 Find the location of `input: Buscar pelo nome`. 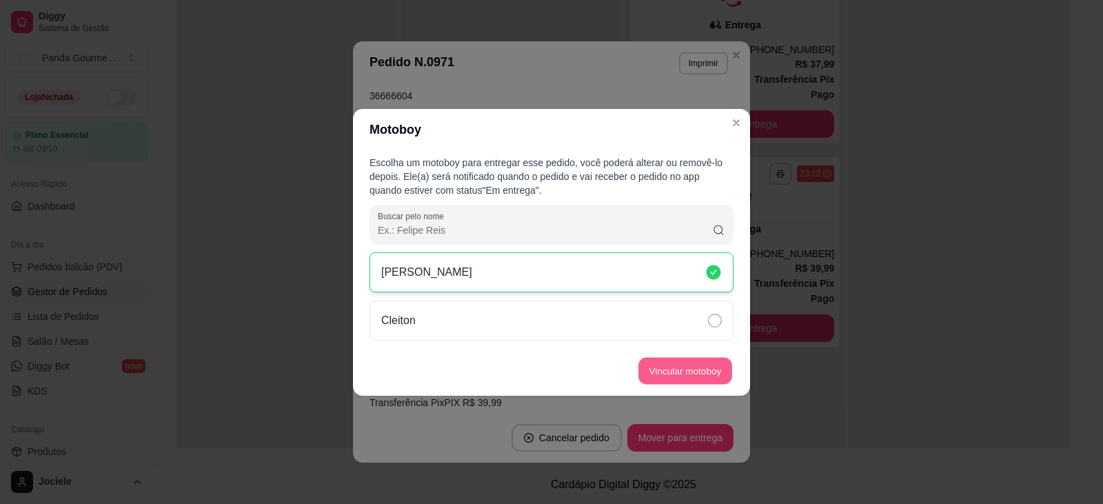

input: Buscar pelo nome is located at coordinates (545, 230).